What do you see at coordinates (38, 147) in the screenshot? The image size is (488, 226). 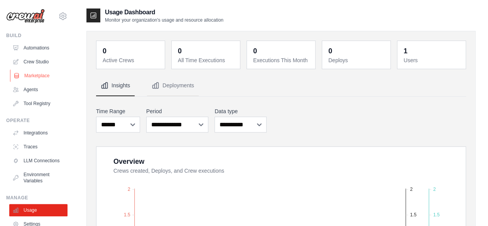 I see `a: Traces` at bounding box center [38, 147].